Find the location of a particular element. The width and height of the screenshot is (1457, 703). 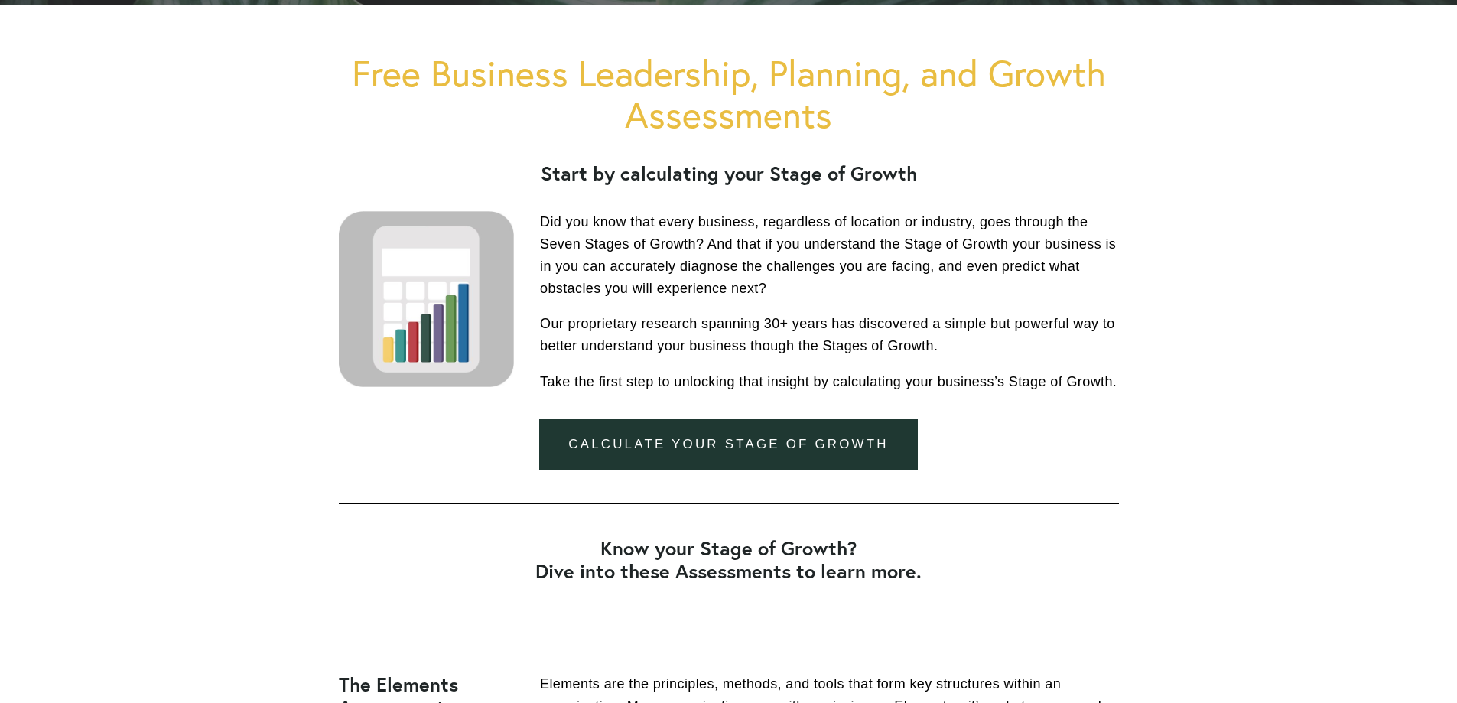

strong: Know your Stage of Growth? Dive into these Assessments to learn more. is located at coordinates (728, 559).